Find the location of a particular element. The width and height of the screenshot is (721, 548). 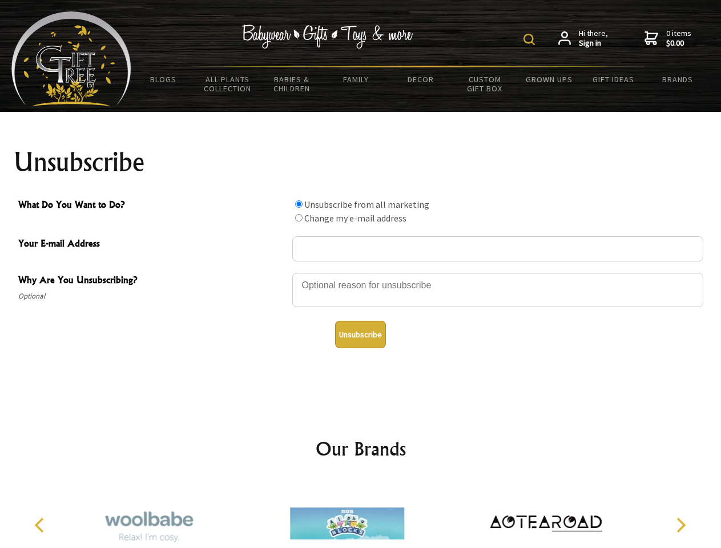

span: Optional is located at coordinates (153, 296).